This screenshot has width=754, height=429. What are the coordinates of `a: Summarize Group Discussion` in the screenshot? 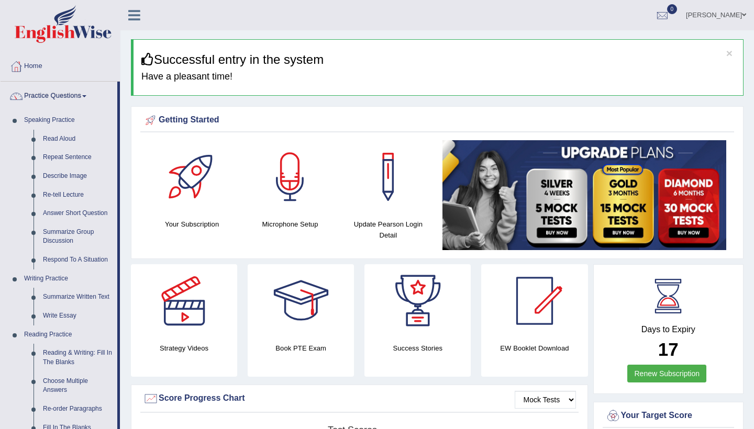 It's located at (78, 237).